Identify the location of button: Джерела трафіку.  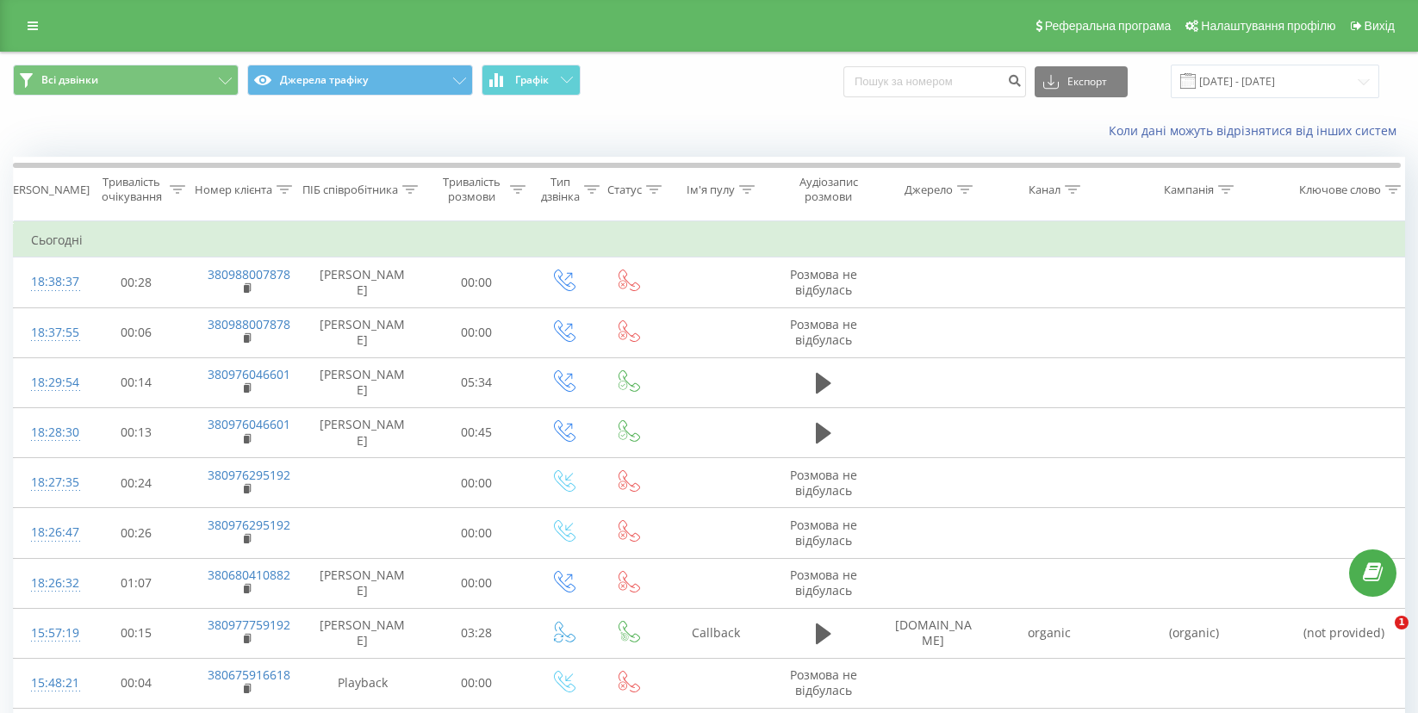
(360, 80).